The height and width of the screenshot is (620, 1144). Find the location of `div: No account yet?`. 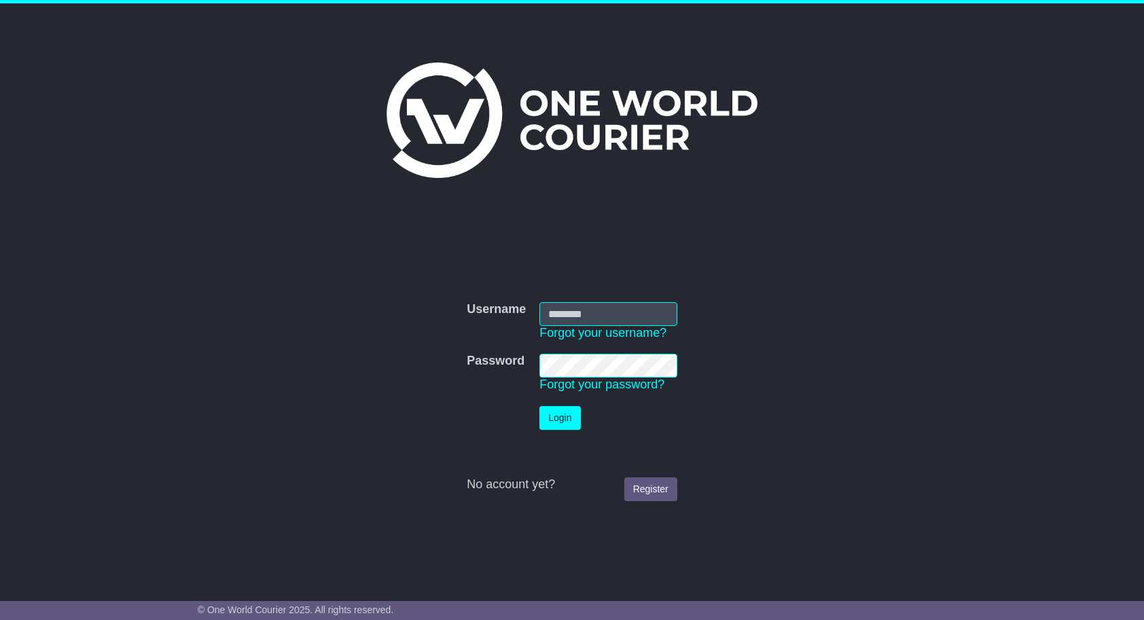

div: No account yet? is located at coordinates (572, 485).